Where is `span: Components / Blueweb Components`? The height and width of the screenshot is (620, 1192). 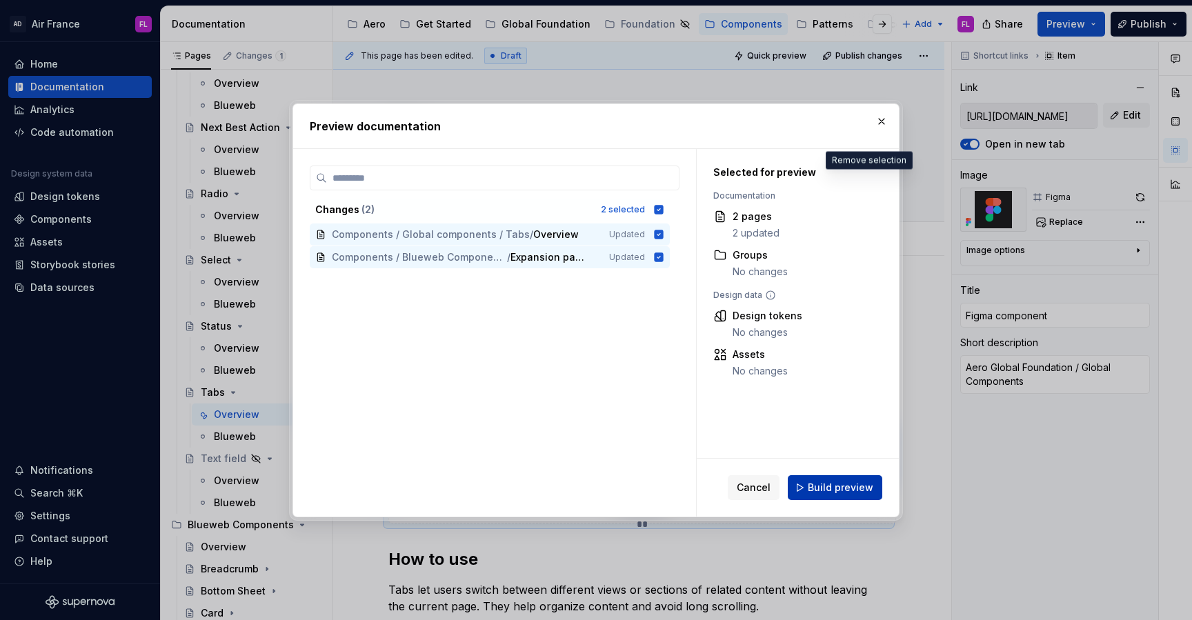 span: Components / Blueweb Components is located at coordinates (419, 257).